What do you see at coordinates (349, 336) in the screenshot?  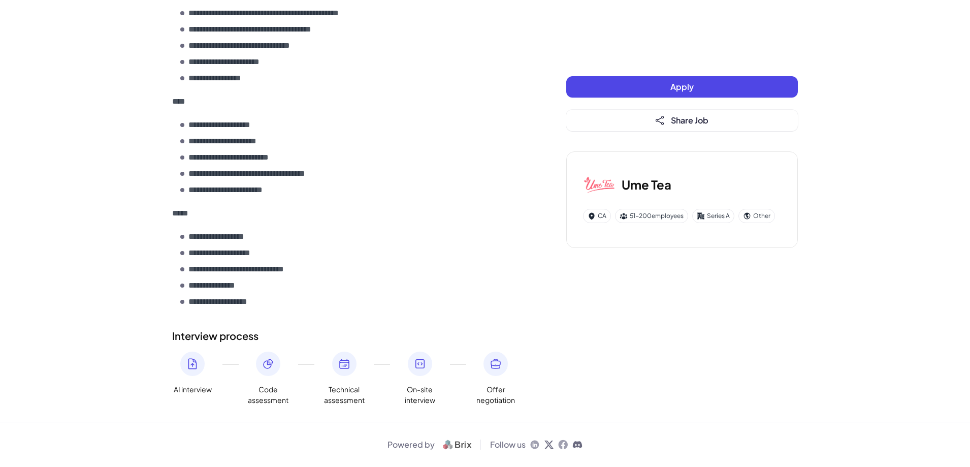 I see `h2: Interview process` at bounding box center [349, 336].